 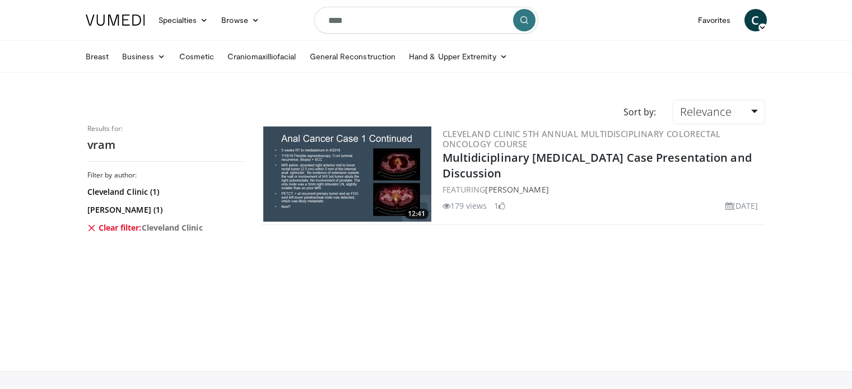 I want to click on a: C, so click(x=755, y=20).